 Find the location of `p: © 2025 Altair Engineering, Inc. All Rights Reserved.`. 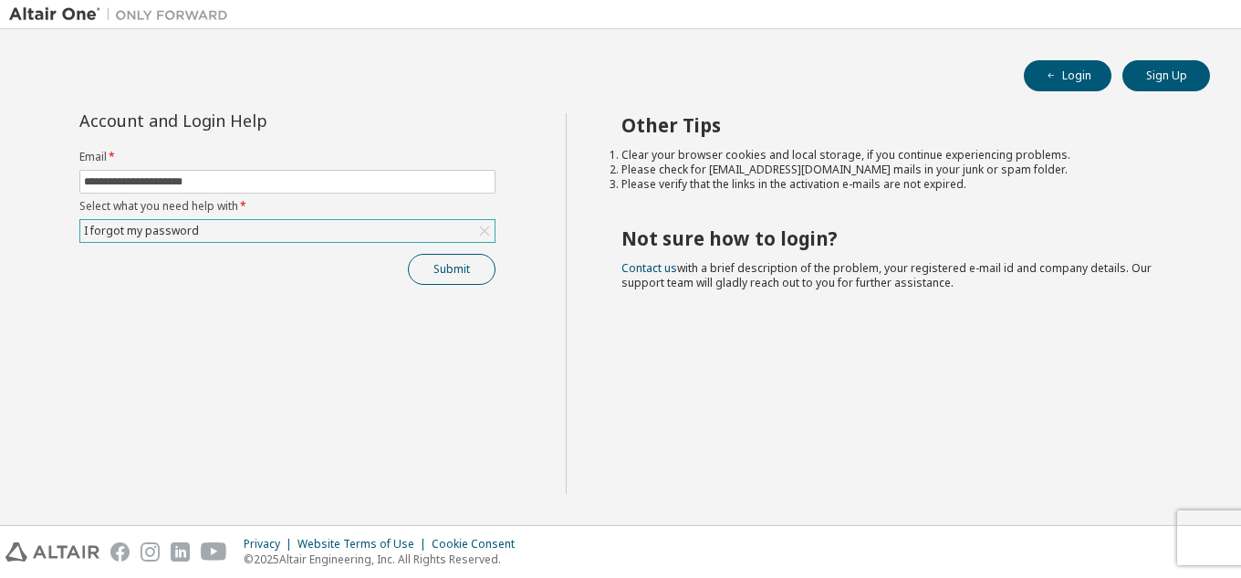

p: © 2025 Altair Engineering, Inc. All Rights Reserved. is located at coordinates (384, 558).